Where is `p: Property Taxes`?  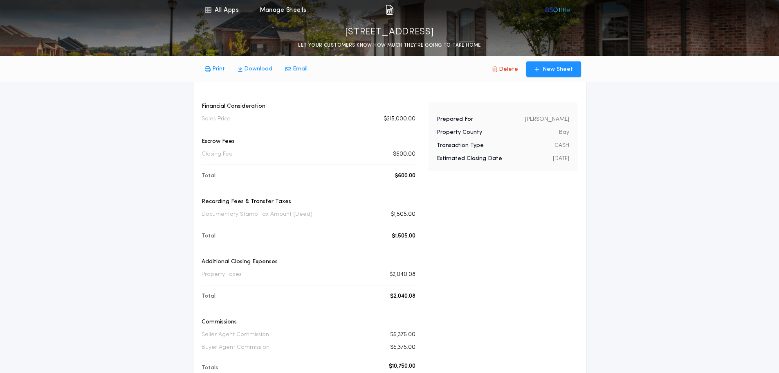 p: Property Taxes is located at coordinates (222, 274).